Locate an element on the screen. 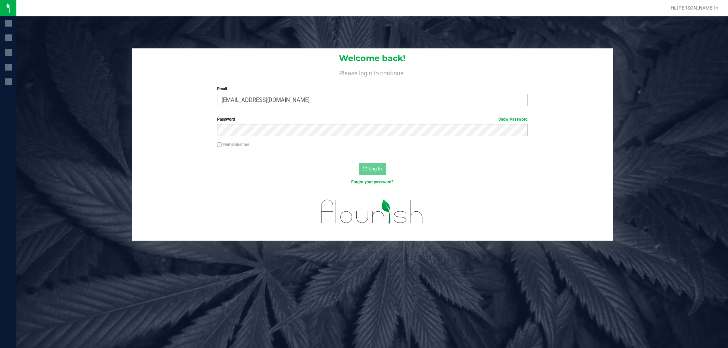 The width and height of the screenshot is (728, 348). span: Log In is located at coordinates (375, 169).